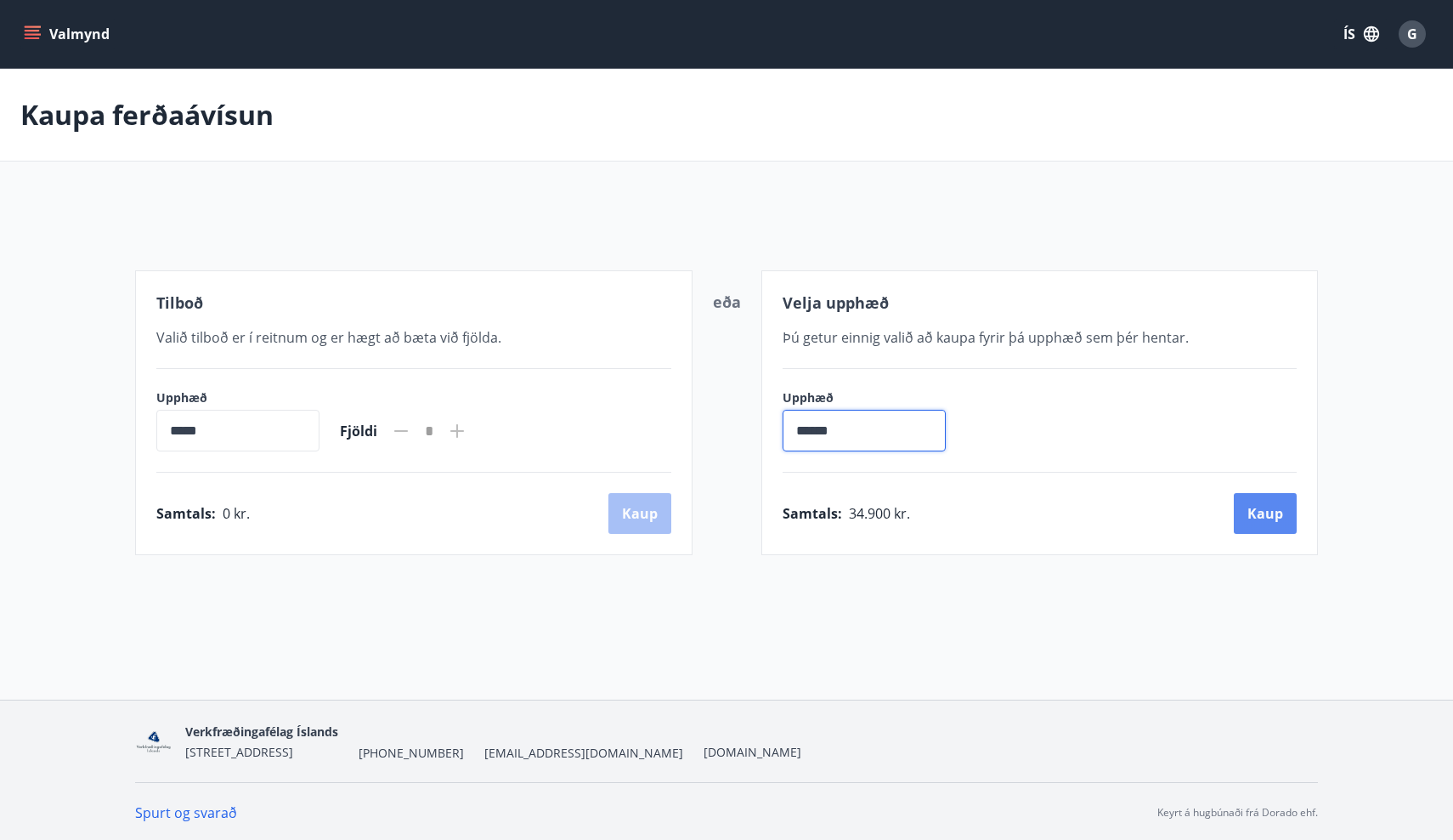  Describe the element at coordinates (1362, 34) in the screenshot. I see `button: ÍS` at that location.